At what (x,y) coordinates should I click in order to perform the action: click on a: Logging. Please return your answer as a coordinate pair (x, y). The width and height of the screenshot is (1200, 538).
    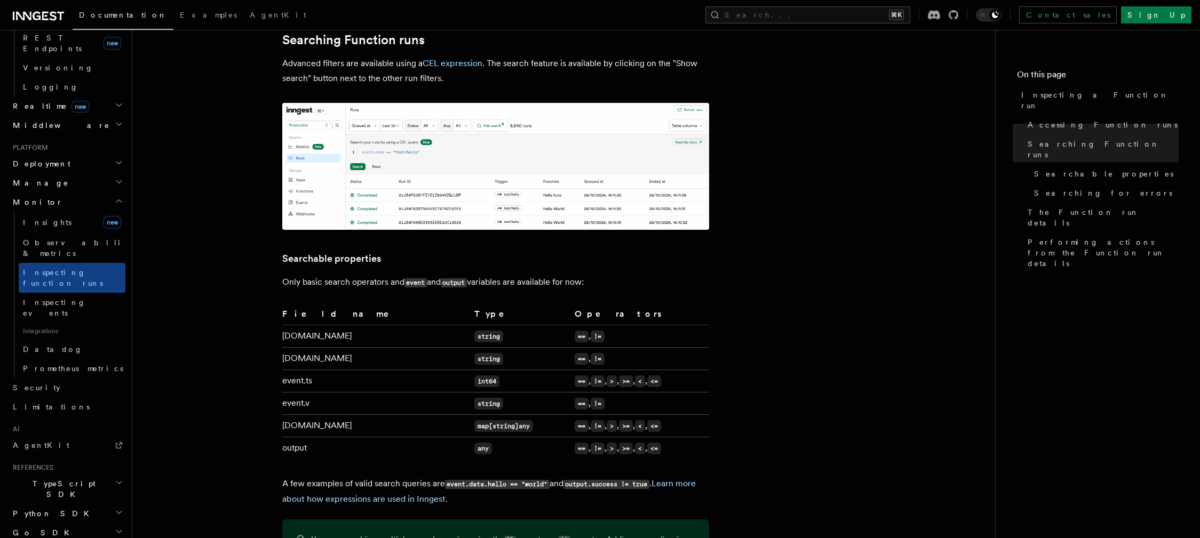
    Looking at the image, I should click on (72, 87).